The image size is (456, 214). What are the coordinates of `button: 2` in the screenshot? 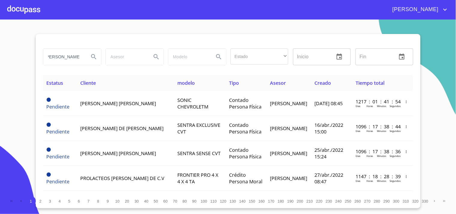 It's located at (41, 201).